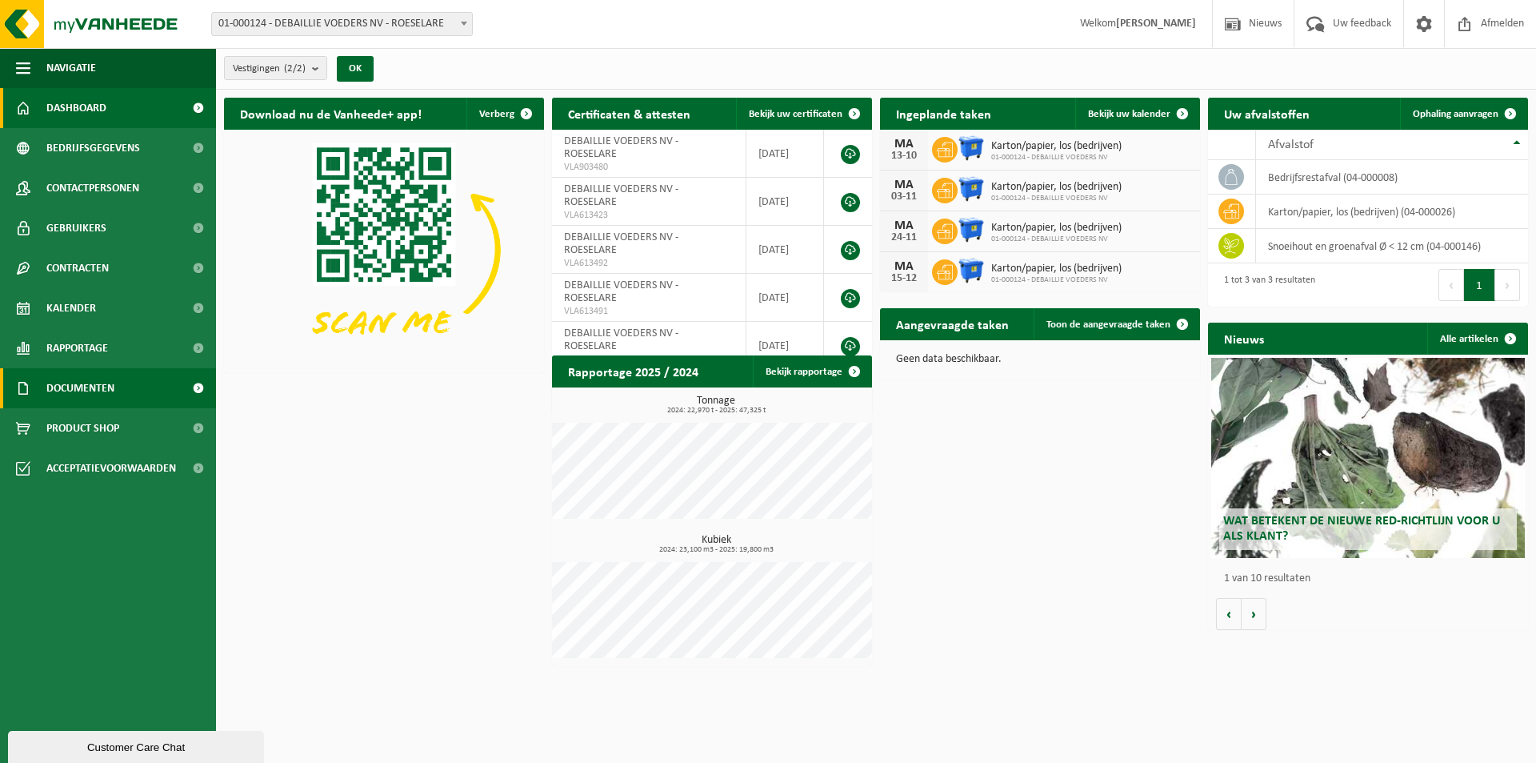  I want to click on td: snoeihout en groenafval Ø < 12 cm (04-000146), so click(1392, 246).